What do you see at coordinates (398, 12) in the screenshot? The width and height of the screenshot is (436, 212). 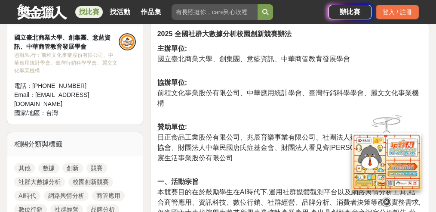 I see `div: 登入 / 註冊` at bounding box center [398, 12].